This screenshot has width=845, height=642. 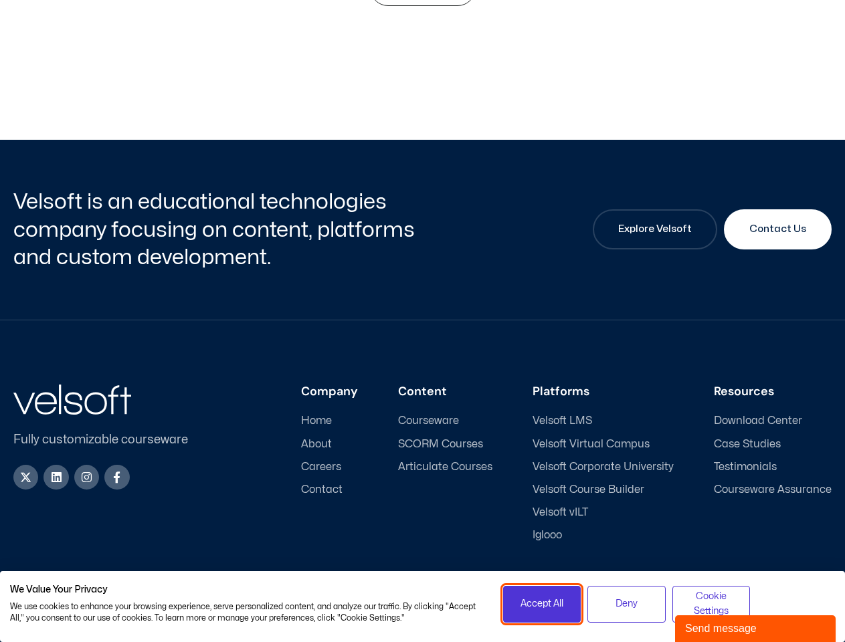 I want to click on span: Velsoft vILT, so click(x=560, y=512).